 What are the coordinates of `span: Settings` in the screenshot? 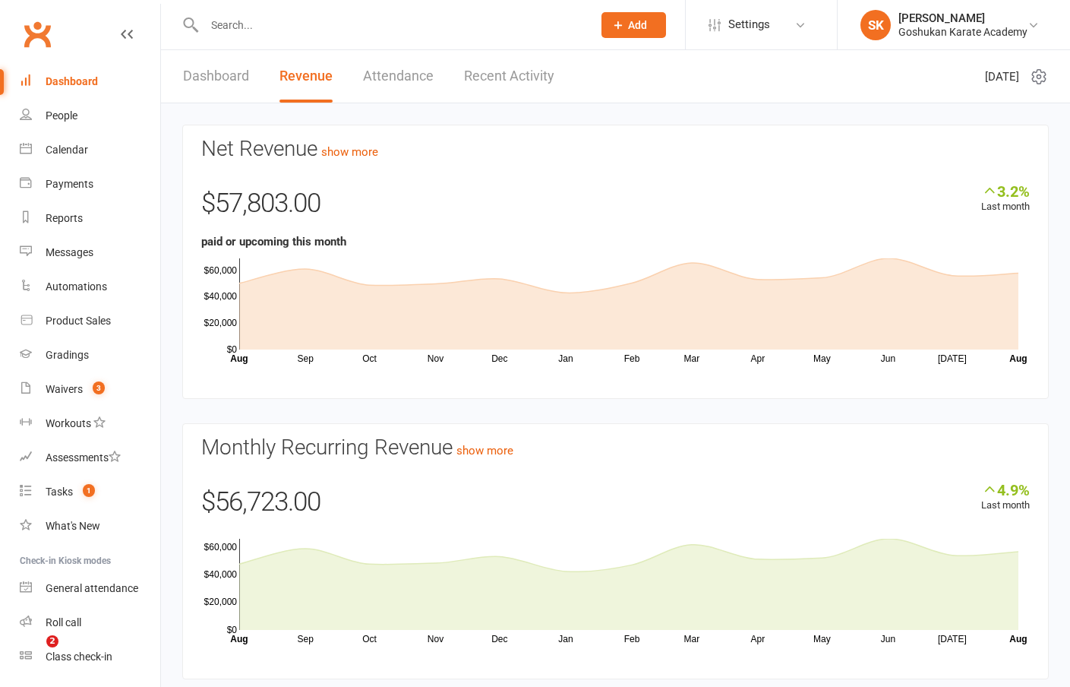 It's located at (749, 24).